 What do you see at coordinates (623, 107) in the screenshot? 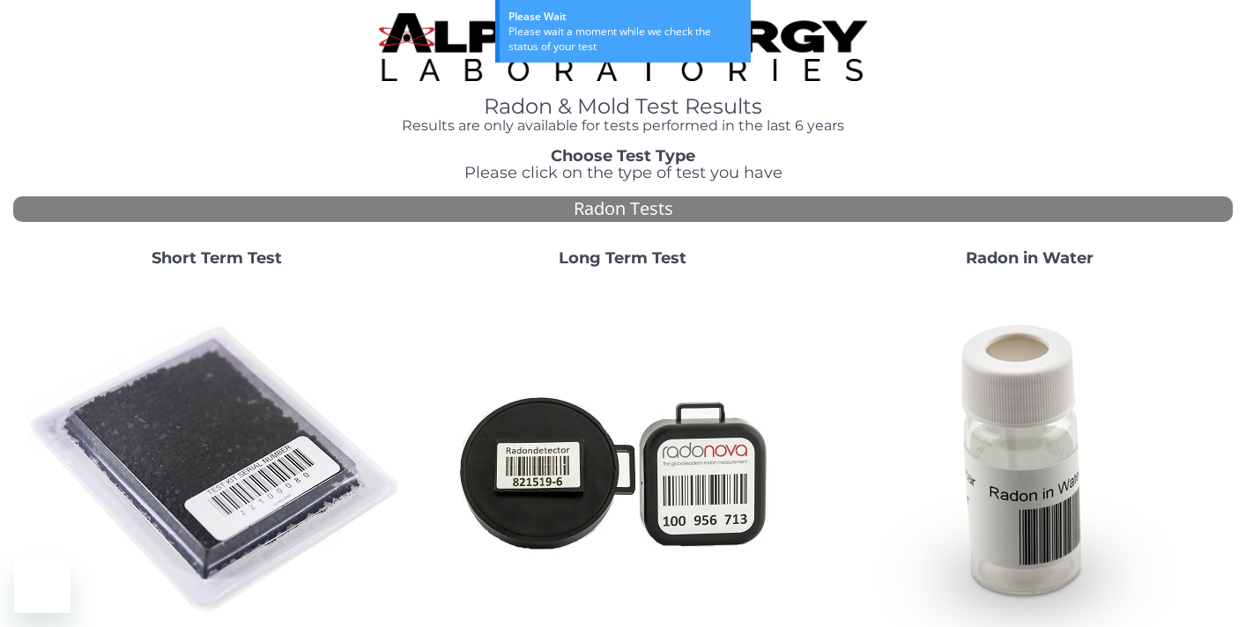
I see `h1: Radon & Mold Test Results` at bounding box center [623, 107].